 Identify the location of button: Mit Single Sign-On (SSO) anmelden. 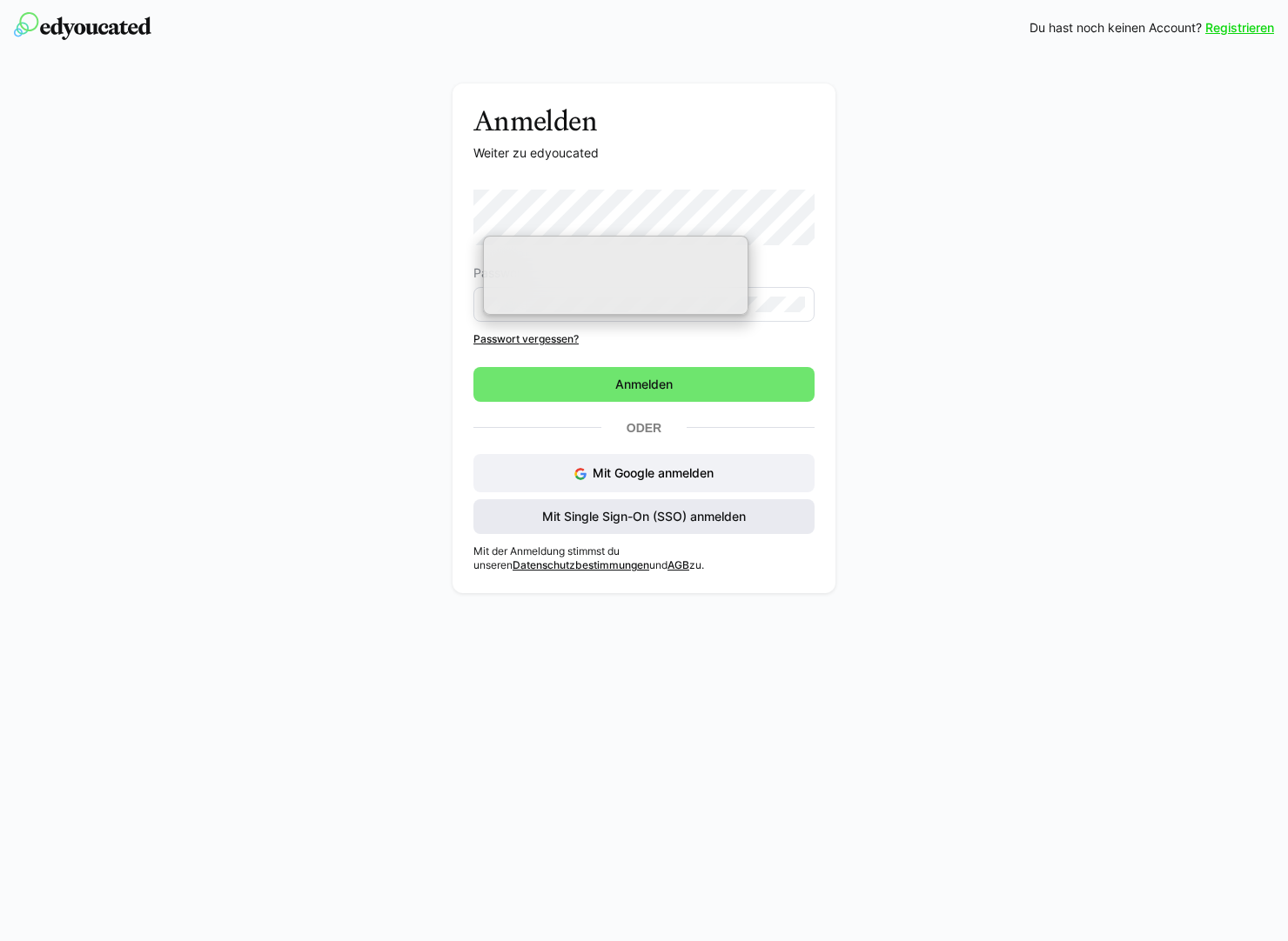
(644, 516).